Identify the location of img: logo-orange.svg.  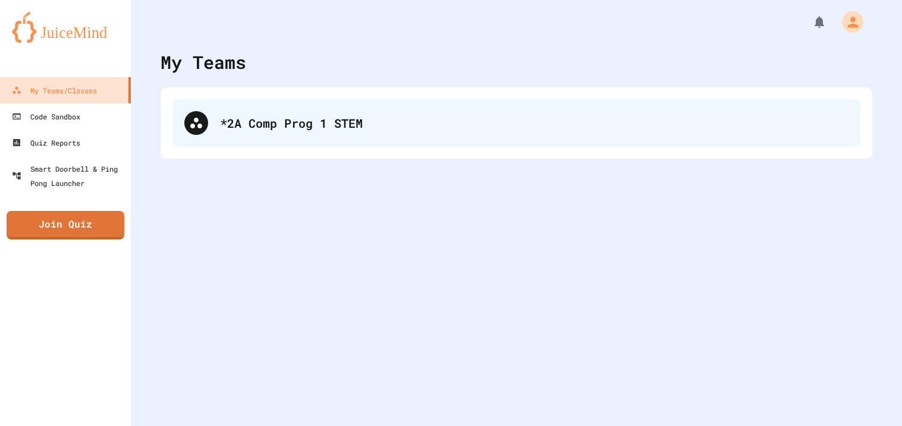
(65, 27).